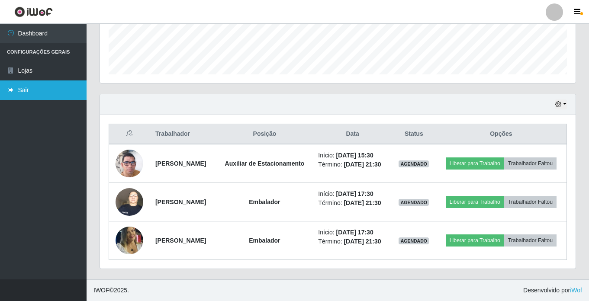  What do you see at coordinates (552, 290) in the screenshot?
I see `span: Desenvolvido por` at bounding box center [552, 290].